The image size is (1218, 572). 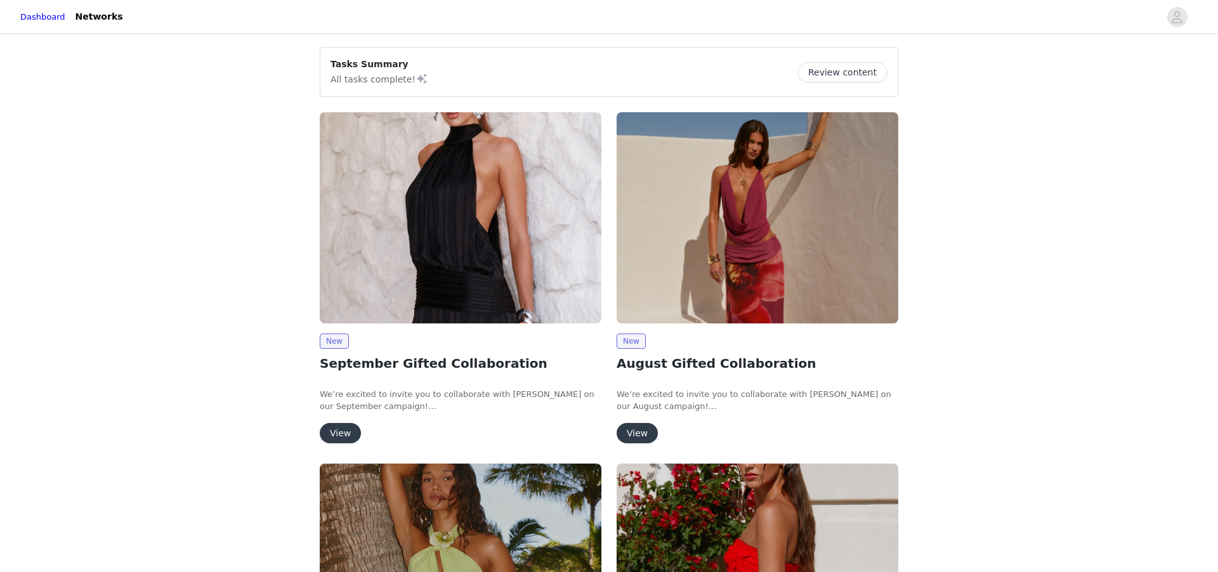 I want to click on button: Review content, so click(x=843, y=72).